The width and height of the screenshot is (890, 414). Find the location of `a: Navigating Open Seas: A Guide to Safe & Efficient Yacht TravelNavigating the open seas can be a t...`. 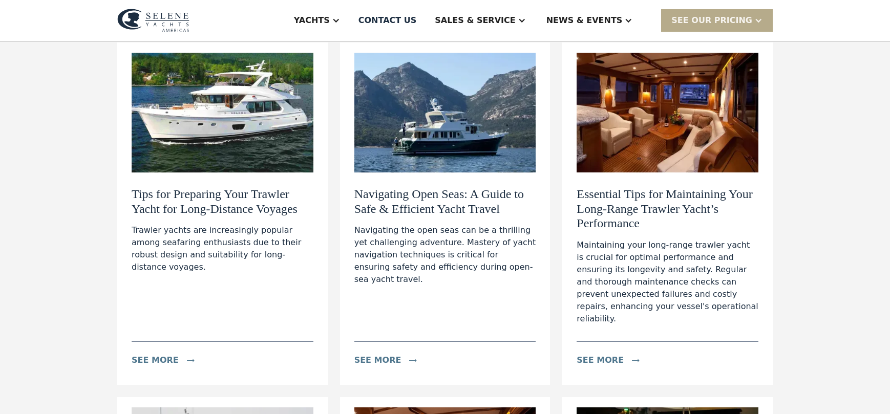

a: Navigating Open Seas: A Guide to Safe & Efficient Yacht TravelNavigating the open seas can be a t... is located at coordinates (445, 213).